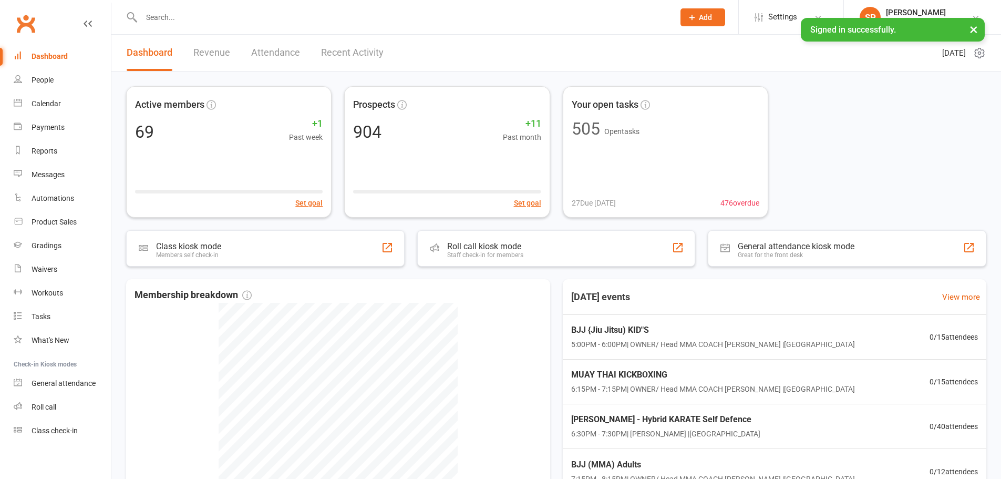 Image resolution: width=1001 pixels, height=479 pixels. I want to click on span: 0 / 12 attendees, so click(953, 471).